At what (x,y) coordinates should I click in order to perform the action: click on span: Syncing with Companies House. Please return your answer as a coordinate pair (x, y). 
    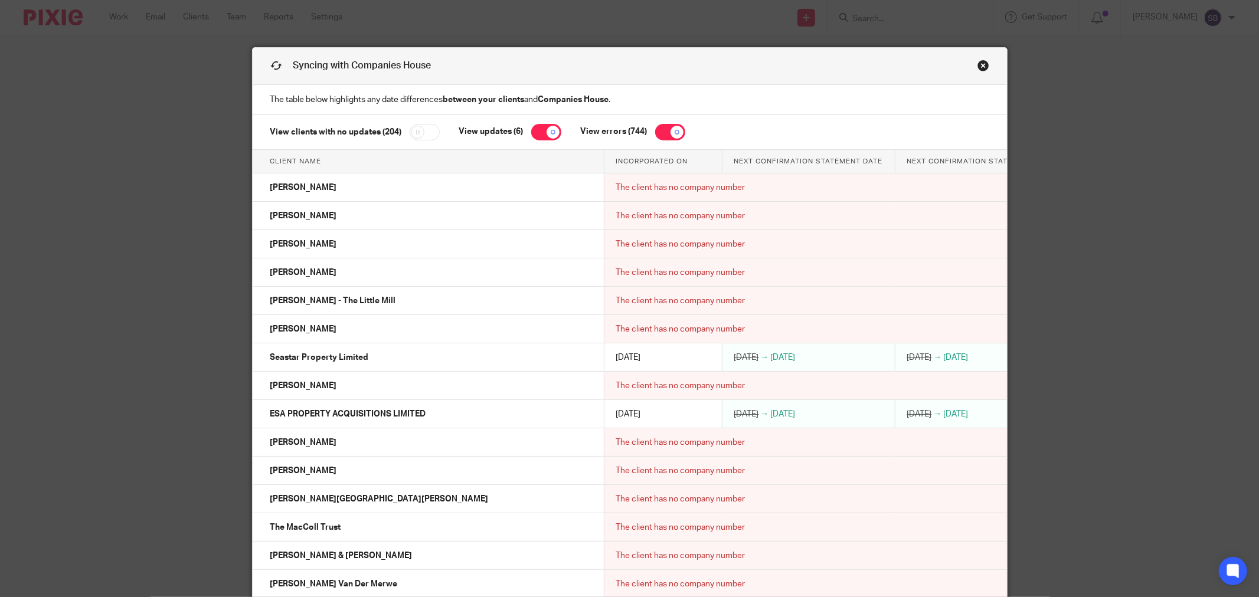
    Looking at the image, I should click on (362, 66).